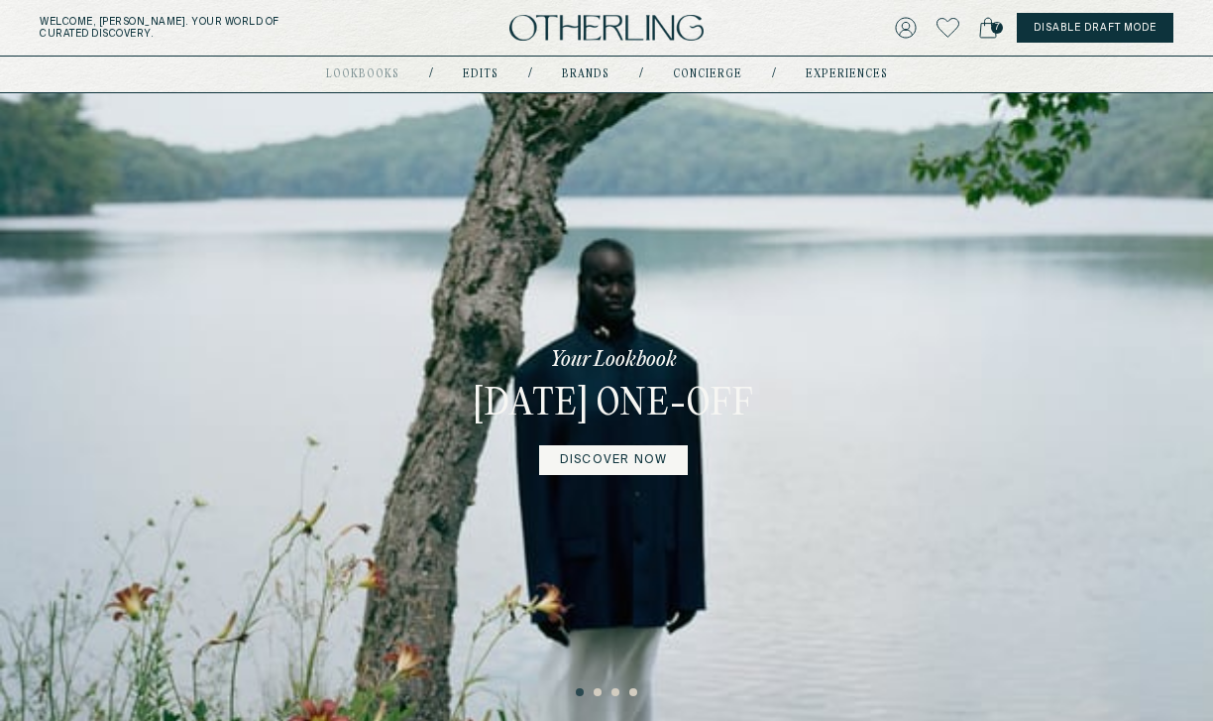  Describe the element at coordinates (616, 693) in the screenshot. I see `button: 3` at that location.